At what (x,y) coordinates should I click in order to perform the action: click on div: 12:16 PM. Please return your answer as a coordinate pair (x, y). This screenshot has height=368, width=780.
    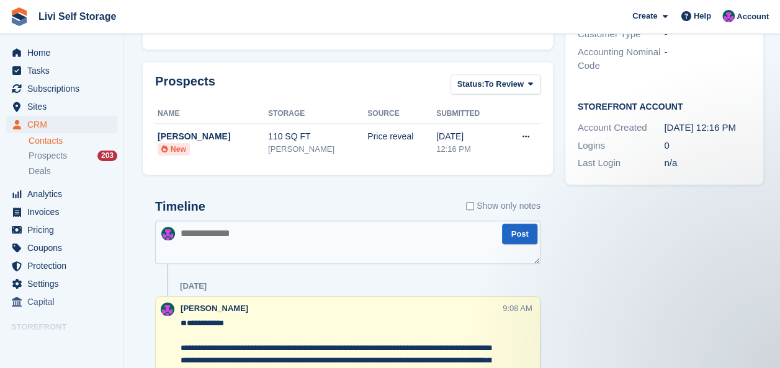
    Looking at the image, I should click on (468, 149).